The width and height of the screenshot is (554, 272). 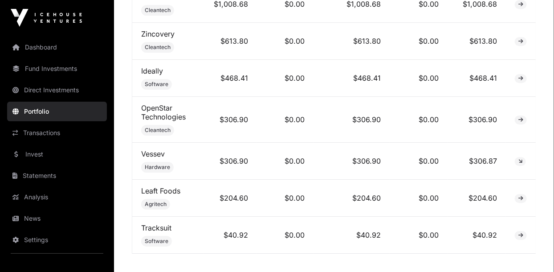 I want to click on a: Vessev, so click(x=153, y=154).